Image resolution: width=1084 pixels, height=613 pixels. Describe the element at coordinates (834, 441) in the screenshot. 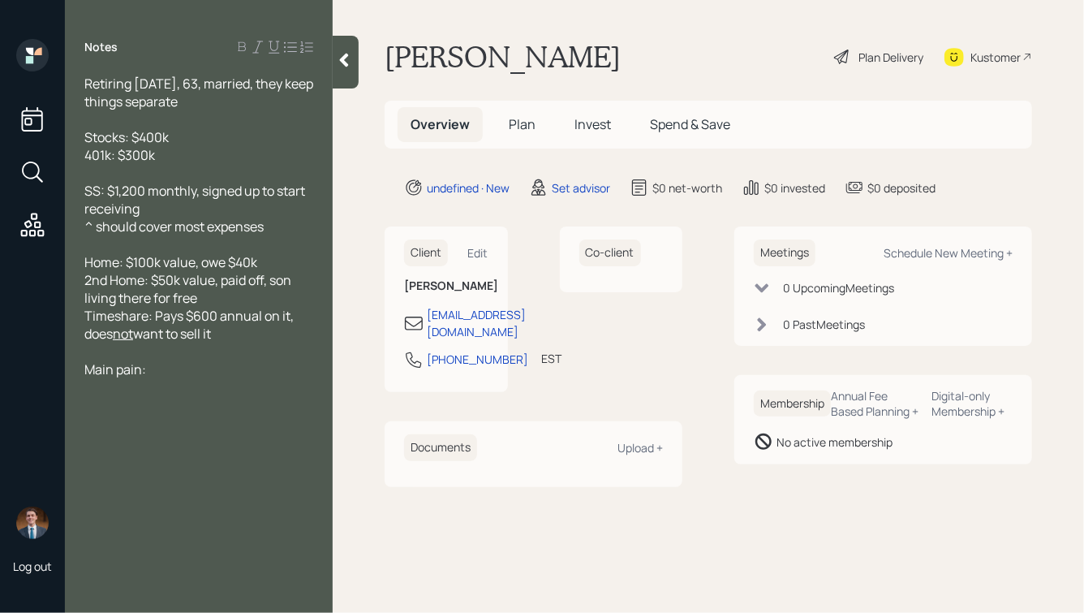

I see `div: No active membership` at that location.